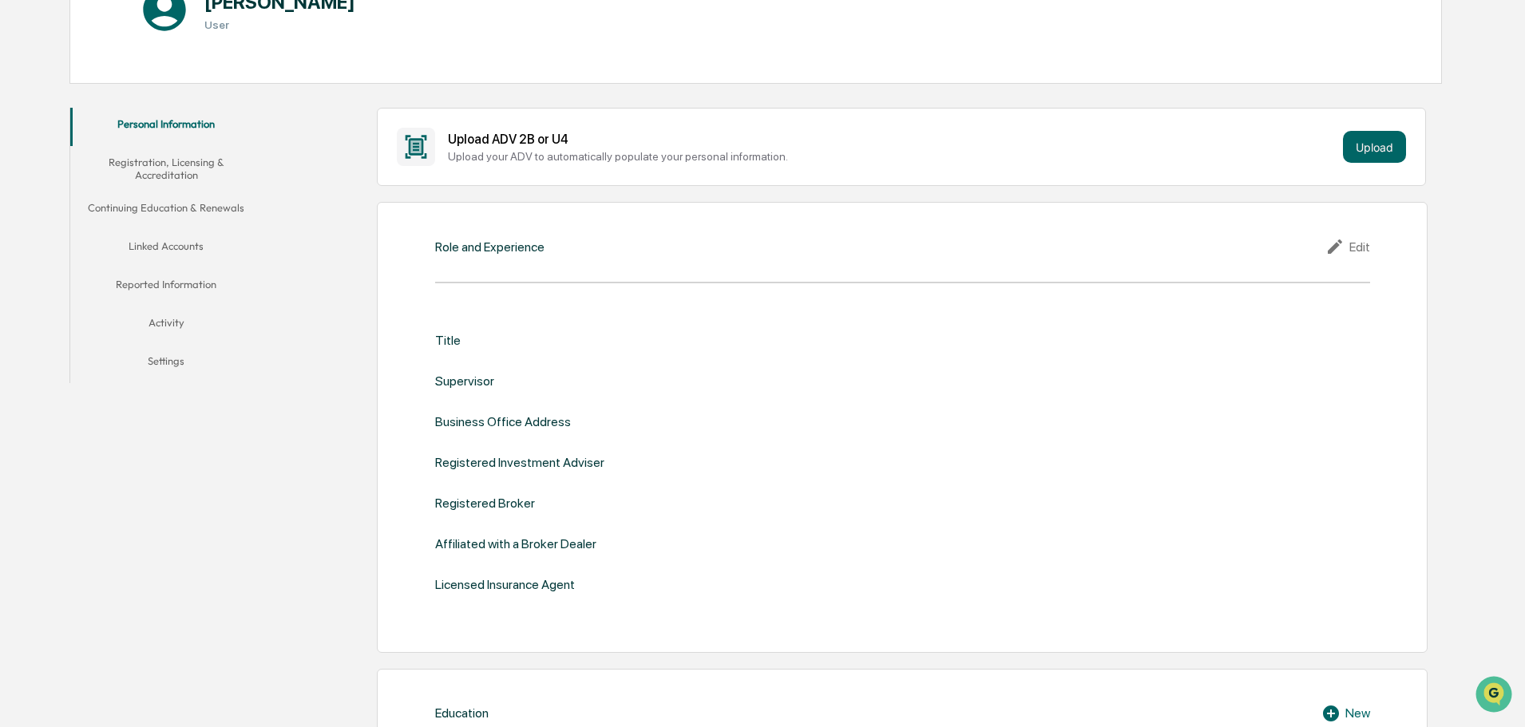 This screenshot has width=1525, height=727. What do you see at coordinates (66, 240) in the screenshot?
I see `span: Data Lookup` at bounding box center [66, 240].